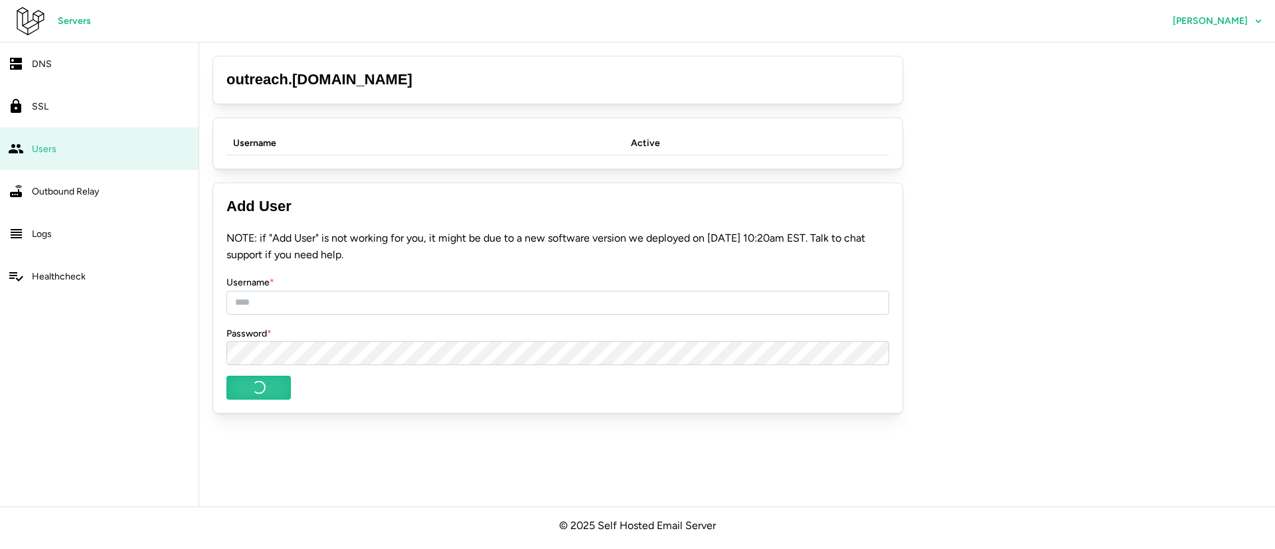 This screenshot has width=1275, height=549. What do you see at coordinates (40, 106) in the screenshot?
I see `span: SSL` at bounding box center [40, 106].